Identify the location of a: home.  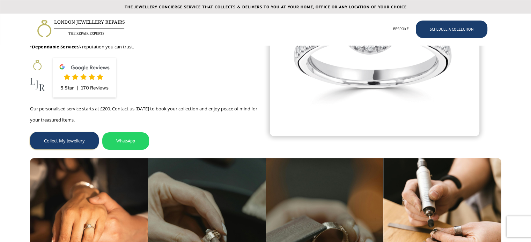
(81, 29).